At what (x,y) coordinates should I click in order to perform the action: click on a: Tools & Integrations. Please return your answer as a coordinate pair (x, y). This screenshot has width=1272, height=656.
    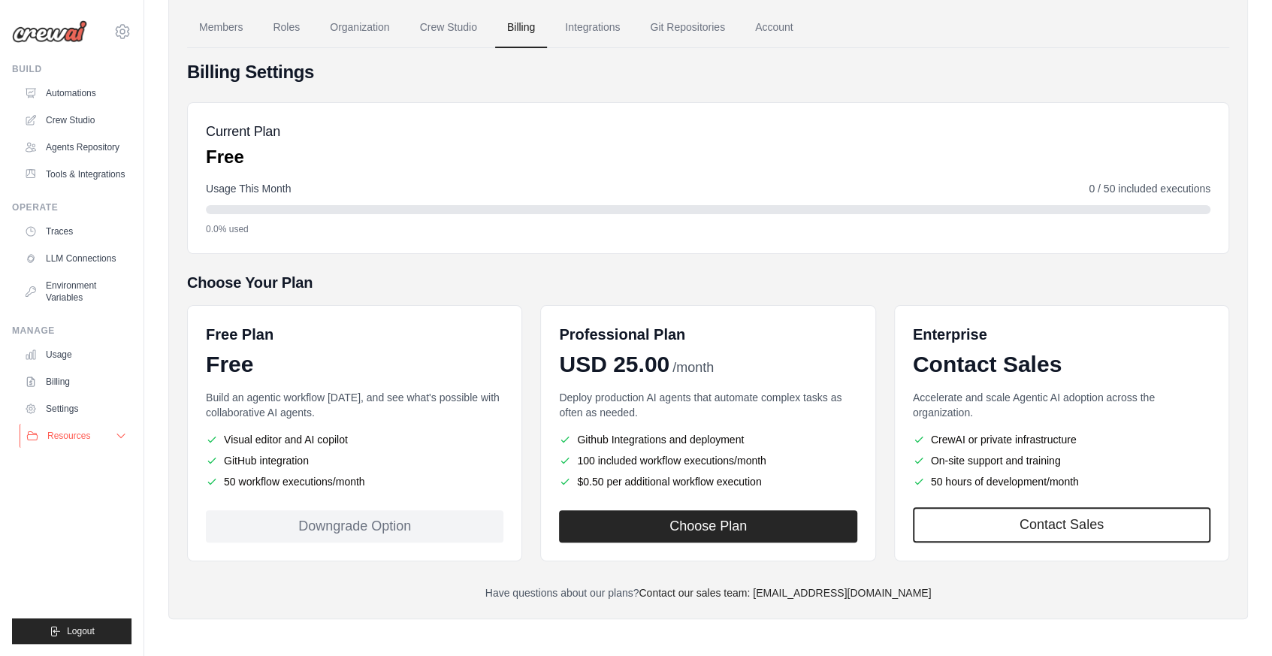
    Looking at the image, I should click on (74, 174).